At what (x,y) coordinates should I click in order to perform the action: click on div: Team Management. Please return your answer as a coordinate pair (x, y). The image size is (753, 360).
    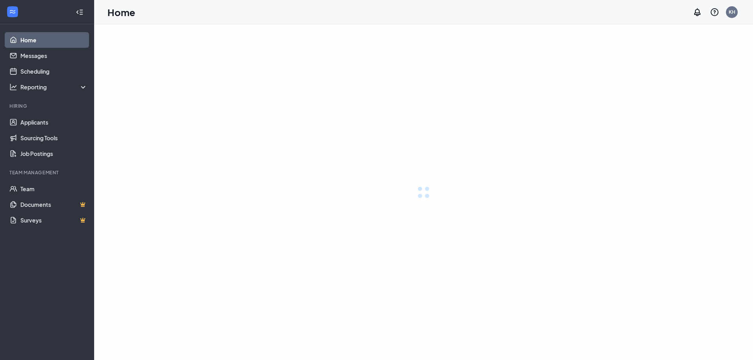
    Looking at the image, I should click on (47, 172).